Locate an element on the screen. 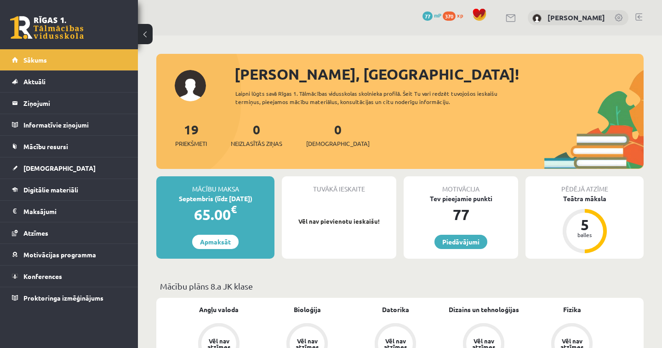  legend: Ziņojumi is located at coordinates (75, 103).